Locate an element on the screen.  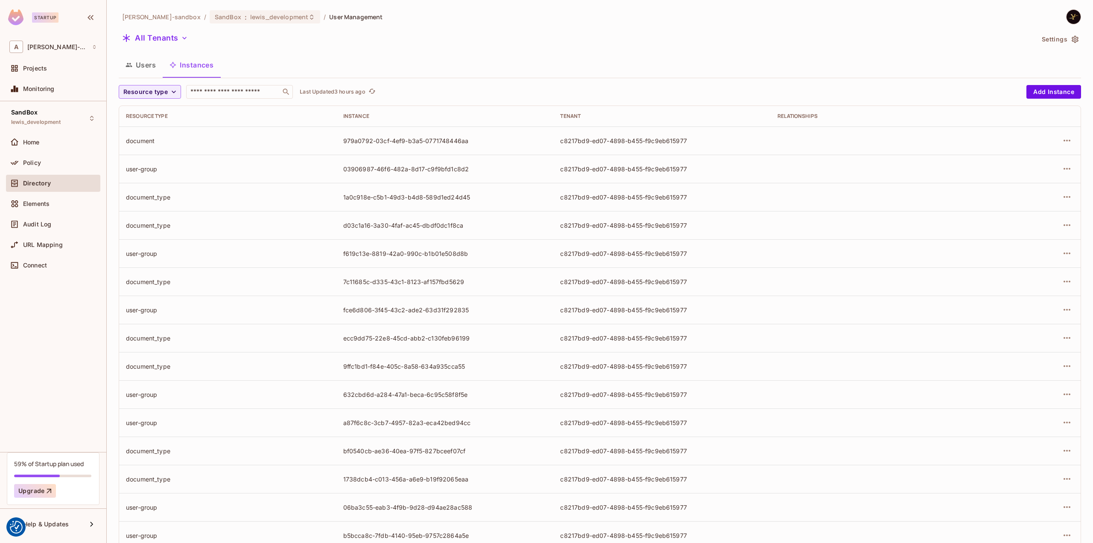
div: Startup is located at coordinates (45, 18).